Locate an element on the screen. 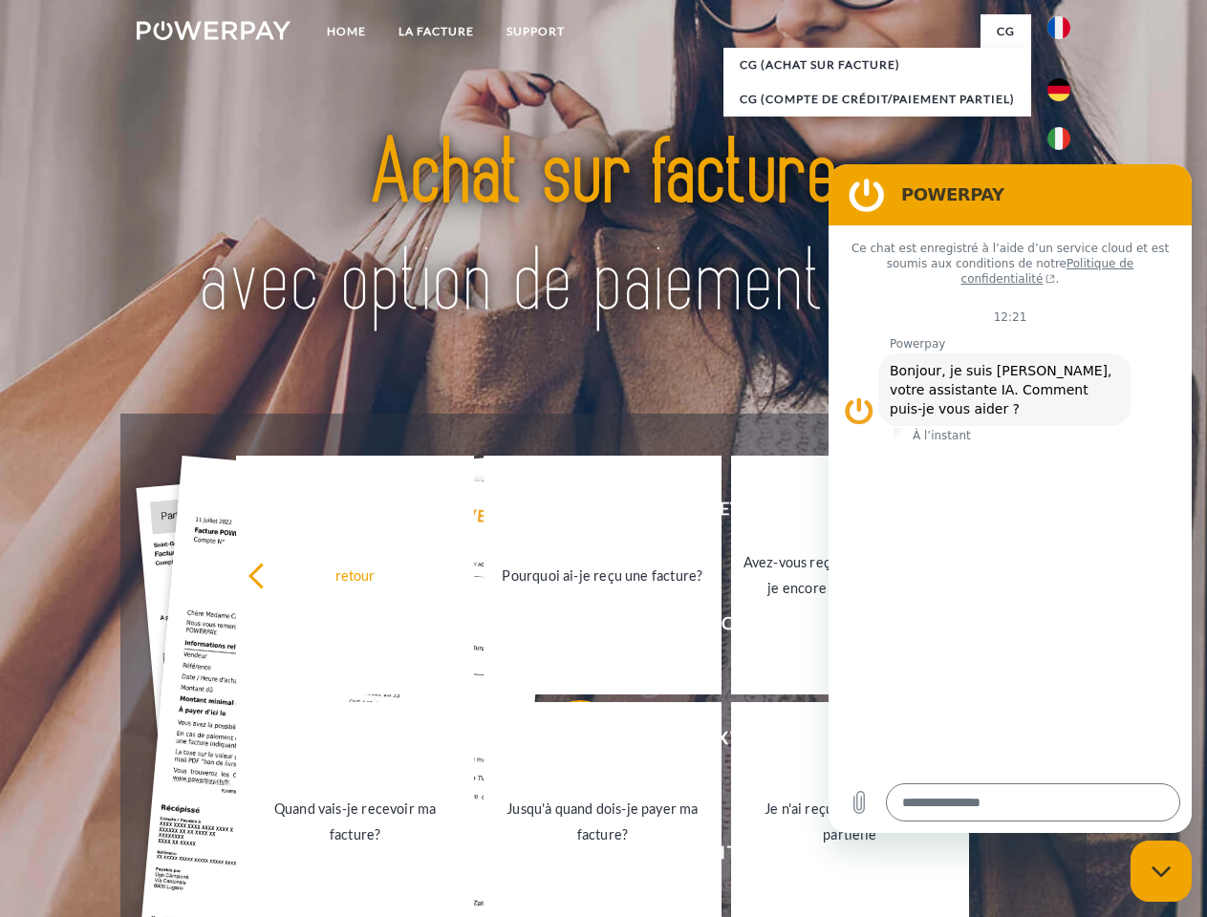 This screenshot has height=917, width=1207. a: CG (achat sur facture) is located at coordinates (877, 65).